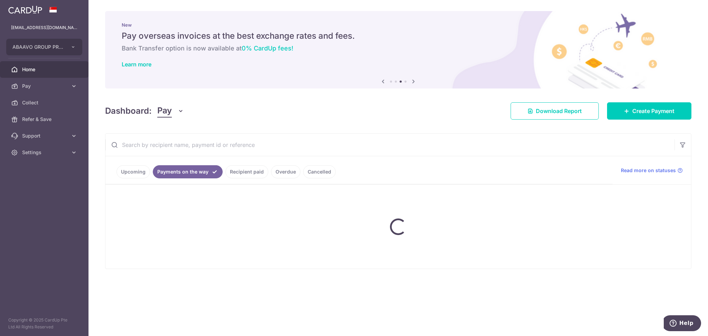  I want to click on button: Pay, so click(170, 111).